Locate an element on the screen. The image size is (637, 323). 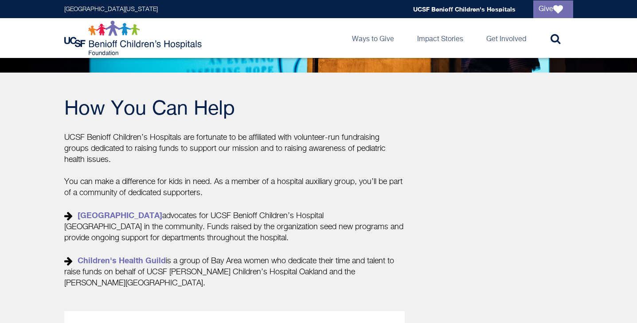
a: Get Involved is located at coordinates (506, 38).